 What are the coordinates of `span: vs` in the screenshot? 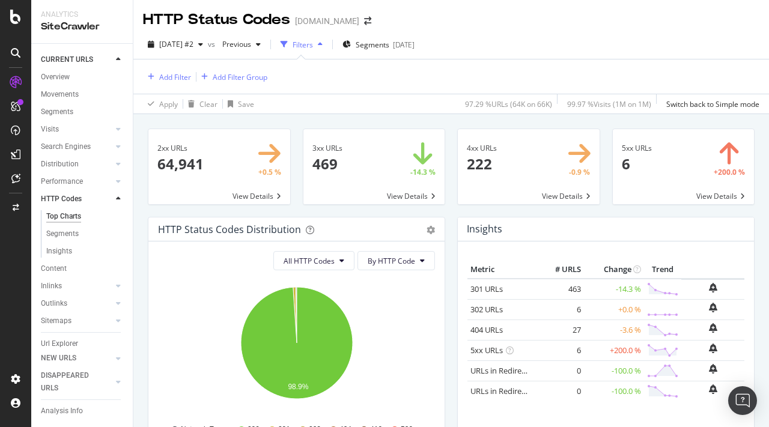 It's located at (213, 44).